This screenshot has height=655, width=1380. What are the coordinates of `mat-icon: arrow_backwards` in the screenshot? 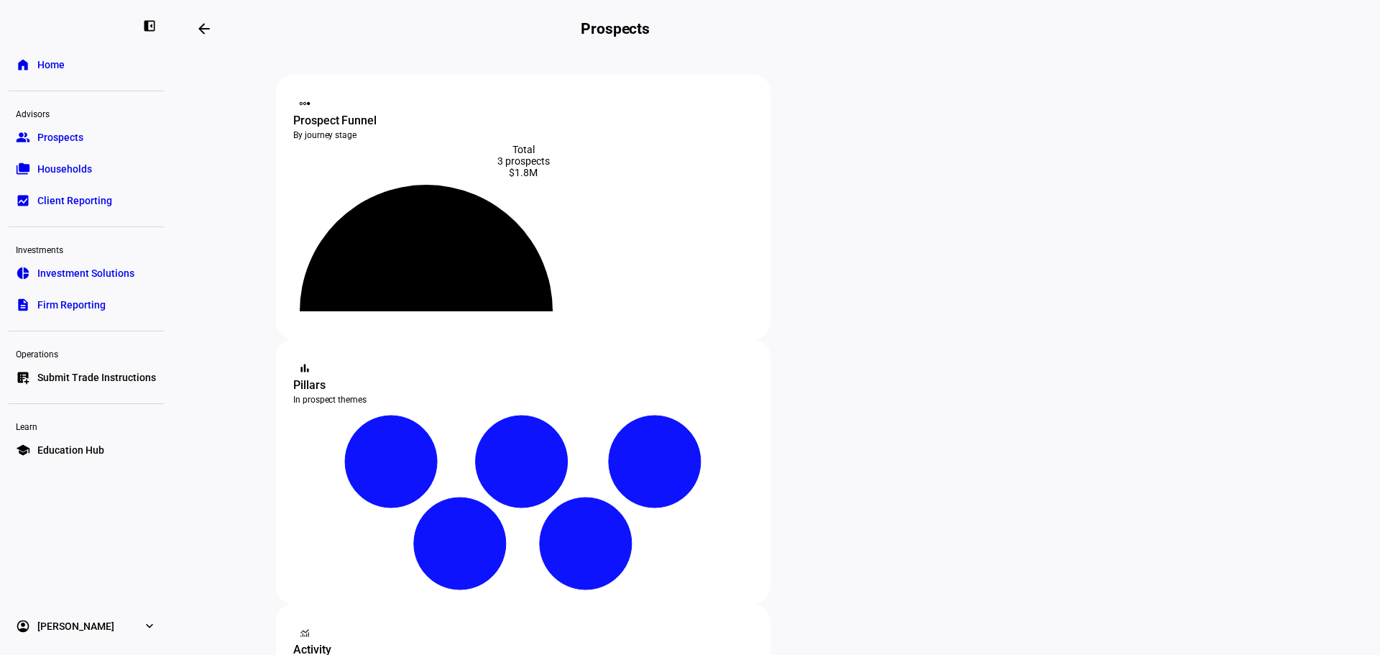 It's located at (204, 29).